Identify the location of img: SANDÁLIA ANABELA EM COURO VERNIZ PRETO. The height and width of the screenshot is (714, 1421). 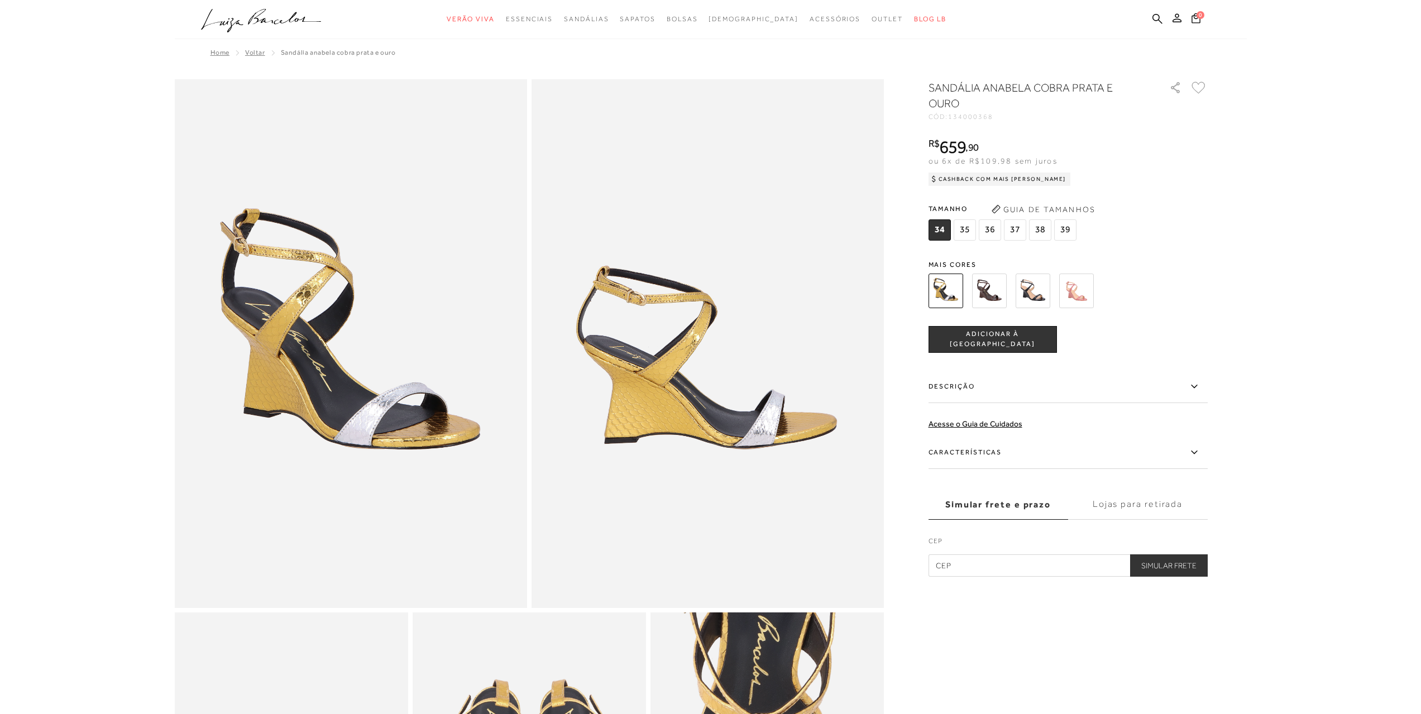
(1033, 291).